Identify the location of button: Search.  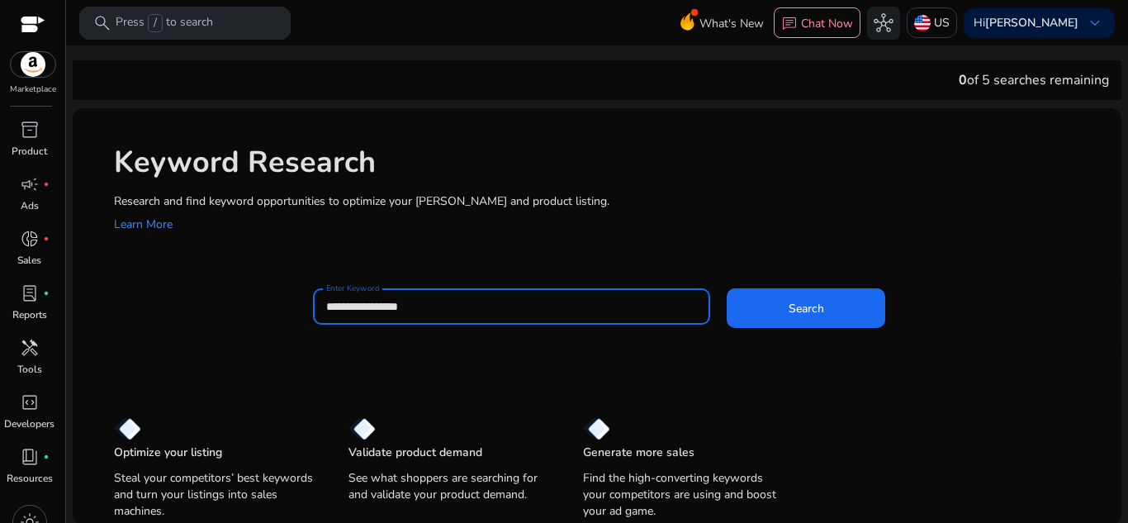
(806, 308).